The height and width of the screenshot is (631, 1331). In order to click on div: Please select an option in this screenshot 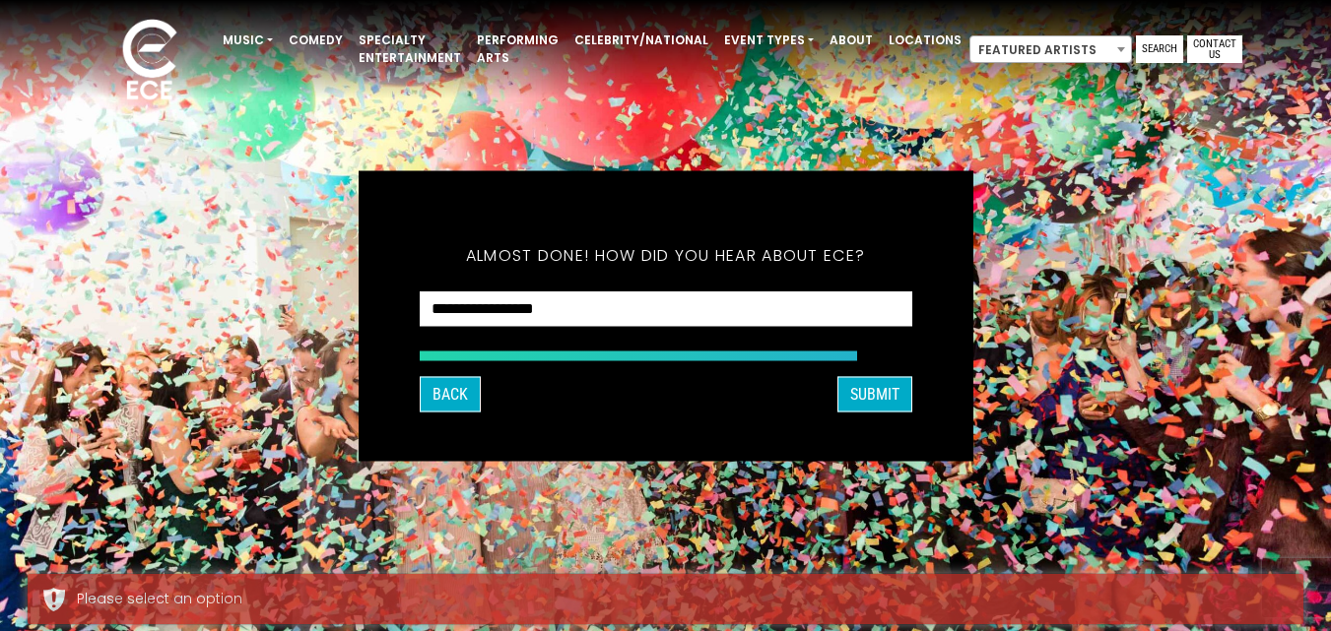, I will do `click(683, 599)`.